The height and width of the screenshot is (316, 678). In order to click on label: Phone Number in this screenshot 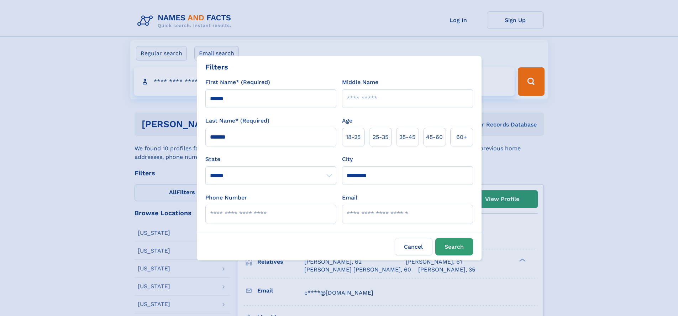, I will do `click(226, 198)`.